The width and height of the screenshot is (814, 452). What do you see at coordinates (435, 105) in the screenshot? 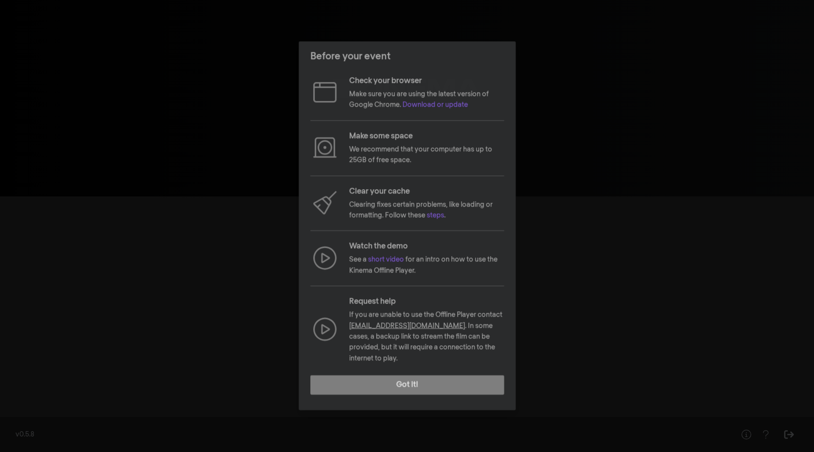
I see `a: Download or update` at bounding box center [435, 105].